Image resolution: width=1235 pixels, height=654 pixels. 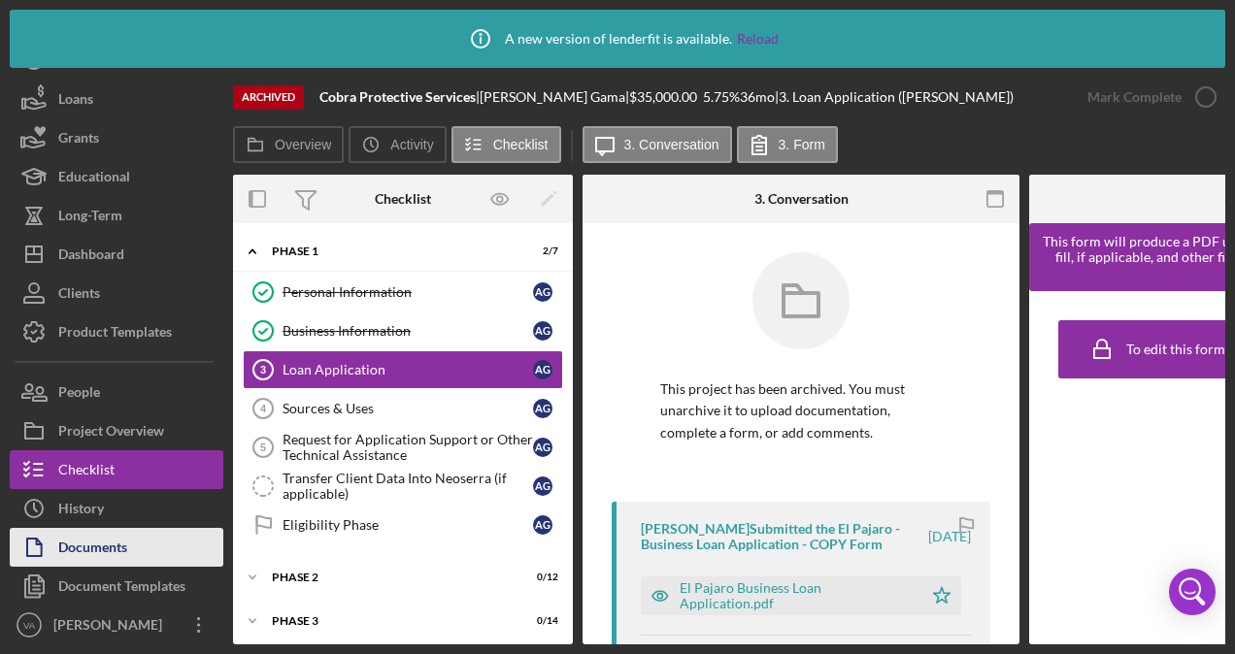 What do you see at coordinates (801, 411) in the screenshot?
I see `p: This project has been archived. You must unarchive it to upload documentation, complete a form, o...` at bounding box center [801, 411].